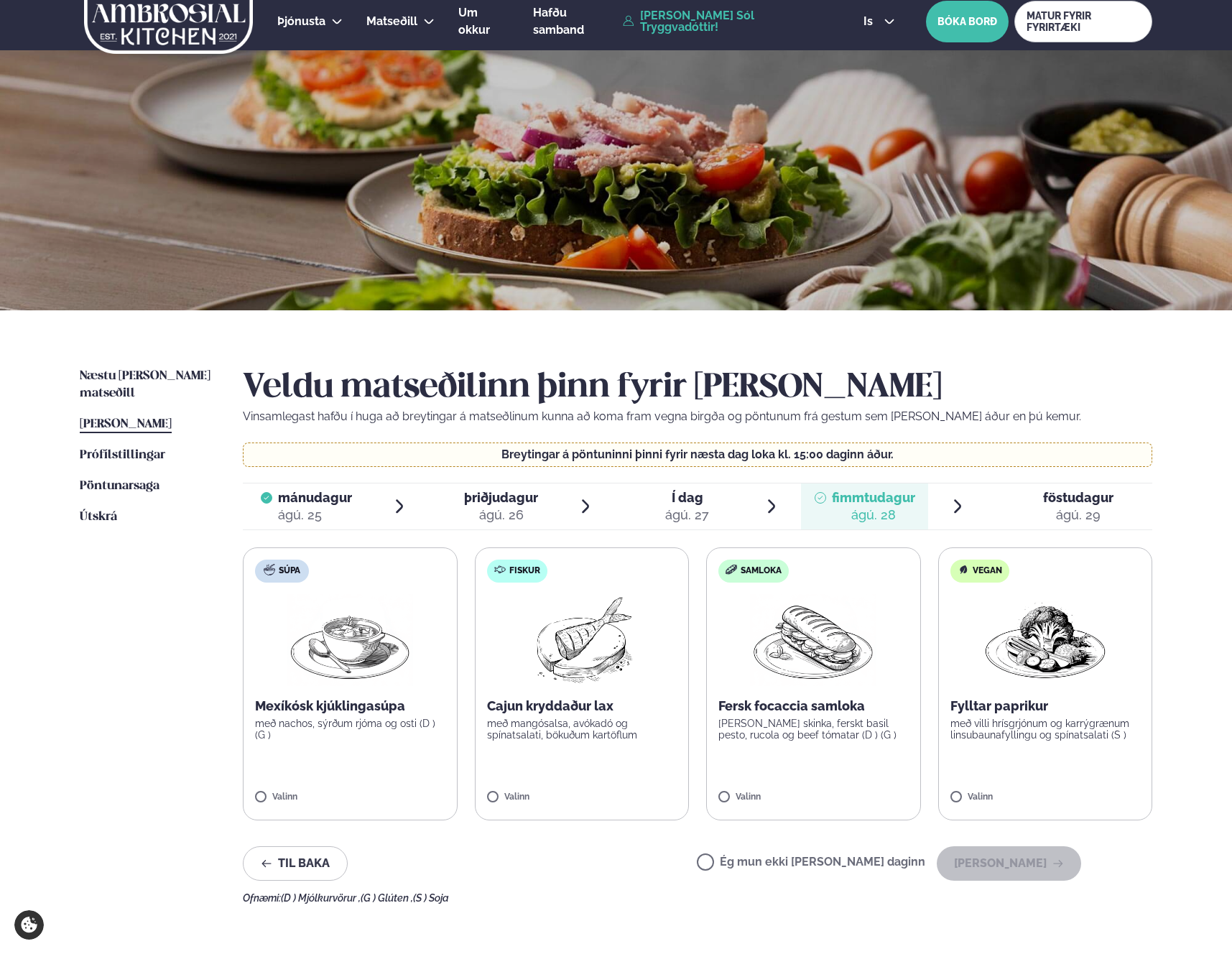 The height and width of the screenshot is (954, 1232). What do you see at coordinates (386, 898) in the screenshot?
I see `span: (G ) Glúten ,` at bounding box center [386, 898].